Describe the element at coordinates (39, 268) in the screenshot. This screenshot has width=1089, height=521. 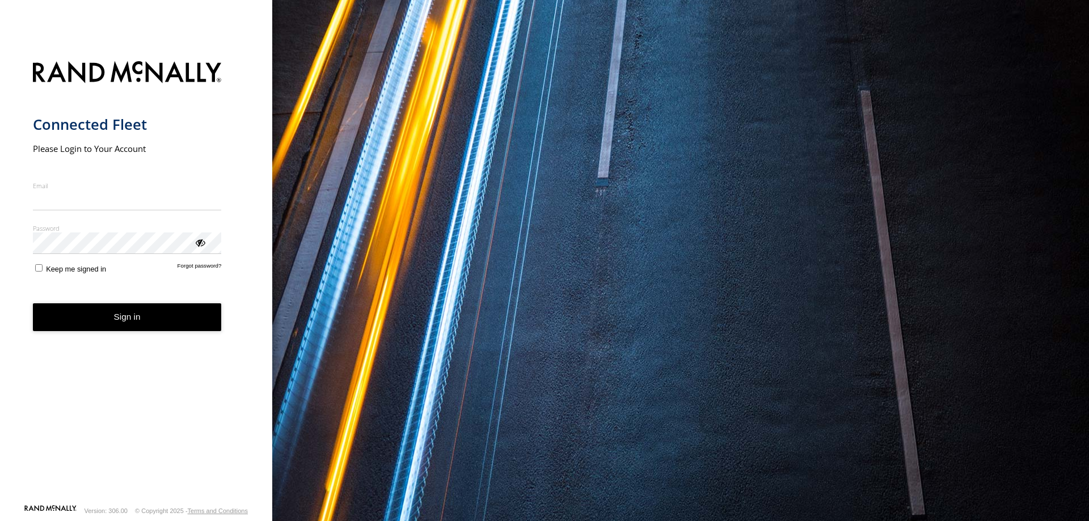
I see `input: Keep me signed in` at that location.